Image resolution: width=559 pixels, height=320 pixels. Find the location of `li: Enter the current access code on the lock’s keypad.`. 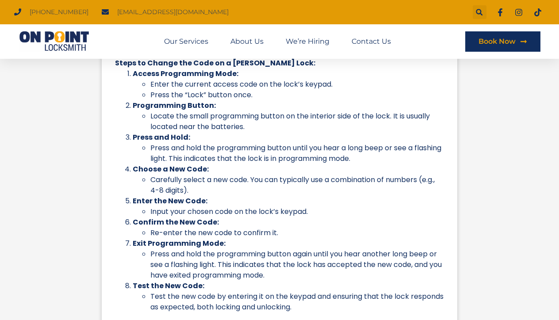

li: Enter the current access code on the lock’s keypad. is located at coordinates (297, 84).